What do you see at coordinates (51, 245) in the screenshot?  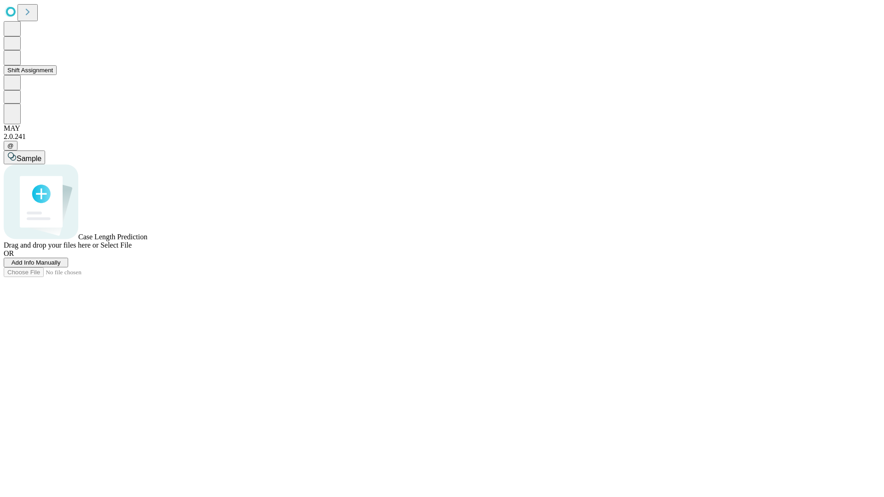 I see `span: Drag and drop your files here or` at bounding box center [51, 245].